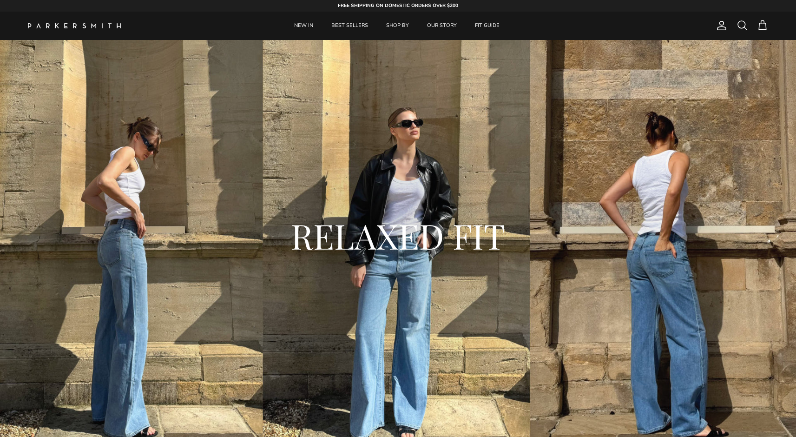 Image resolution: width=796 pixels, height=437 pixels. I want to click on h2: RELAXED FIT, so click(398, 236).